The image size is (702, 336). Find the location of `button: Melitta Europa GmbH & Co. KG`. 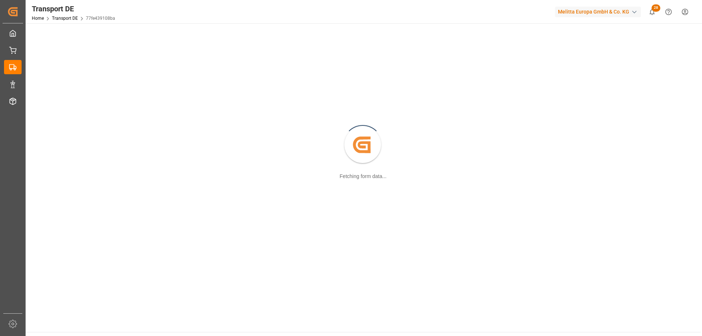

button: Melitta Europa GmbH & Co. KG is located at coordinates (599, 12).